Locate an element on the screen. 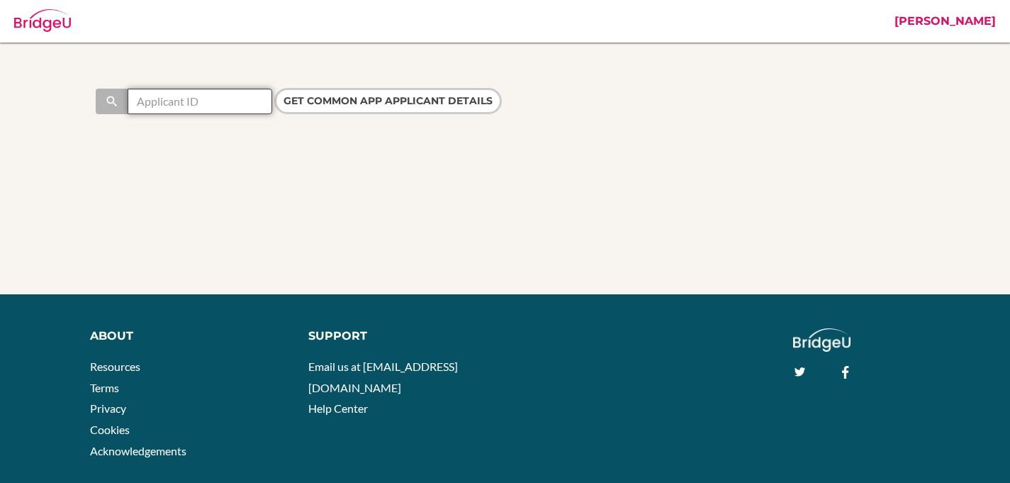 The width and height of the screenshot is (1010, 483). img: Bridge-U is located at coordinates (43, 21).